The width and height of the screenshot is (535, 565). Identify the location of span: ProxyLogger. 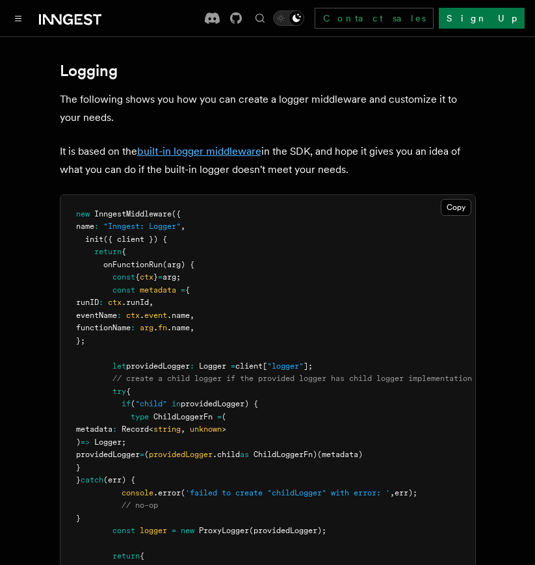
(224, 531).